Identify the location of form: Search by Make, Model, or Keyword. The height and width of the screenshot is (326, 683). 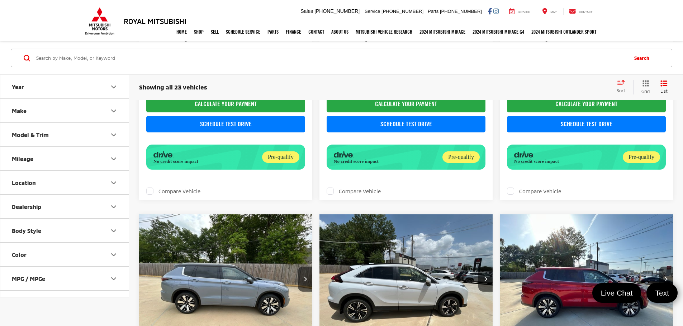
(331, 58).